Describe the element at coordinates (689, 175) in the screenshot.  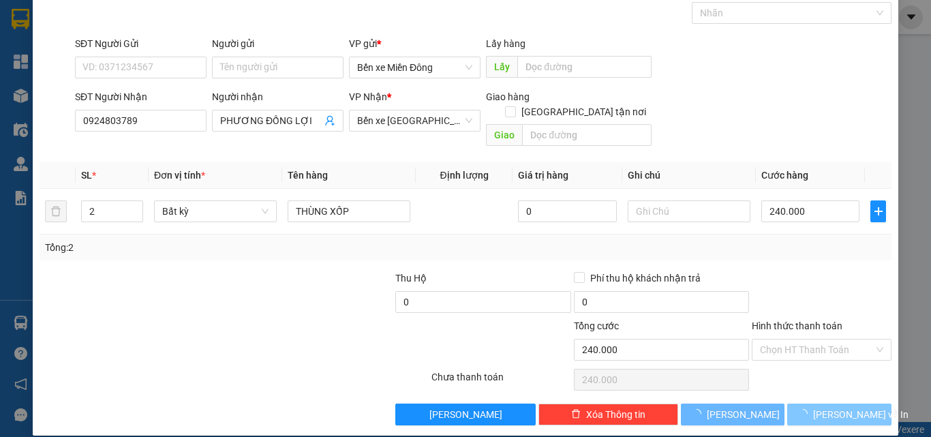
I see `th: Ghi chú` at that location.